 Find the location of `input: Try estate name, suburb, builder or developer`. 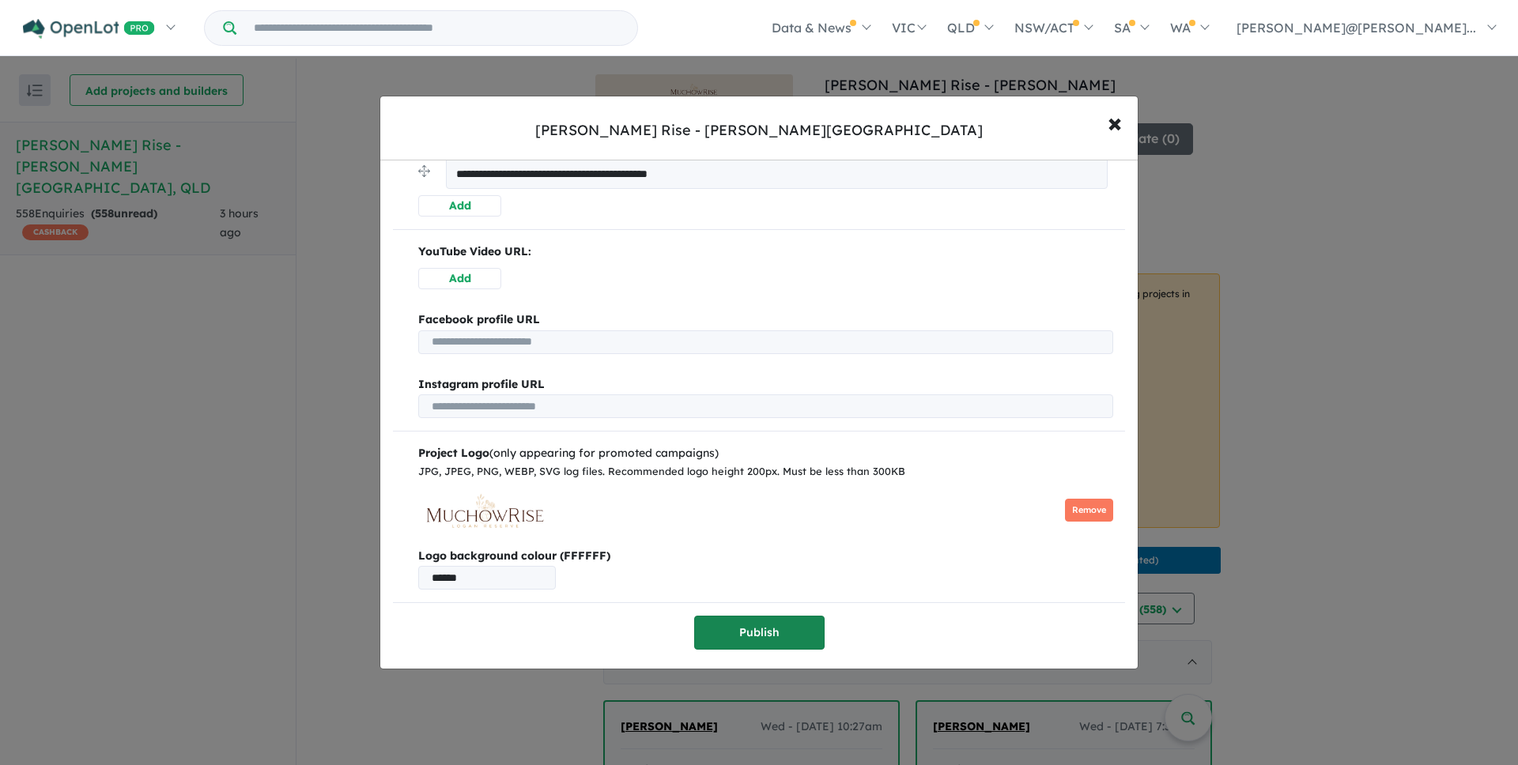

input: Try estate name, suburb, builder or developer is located at coordinates (436, 28).